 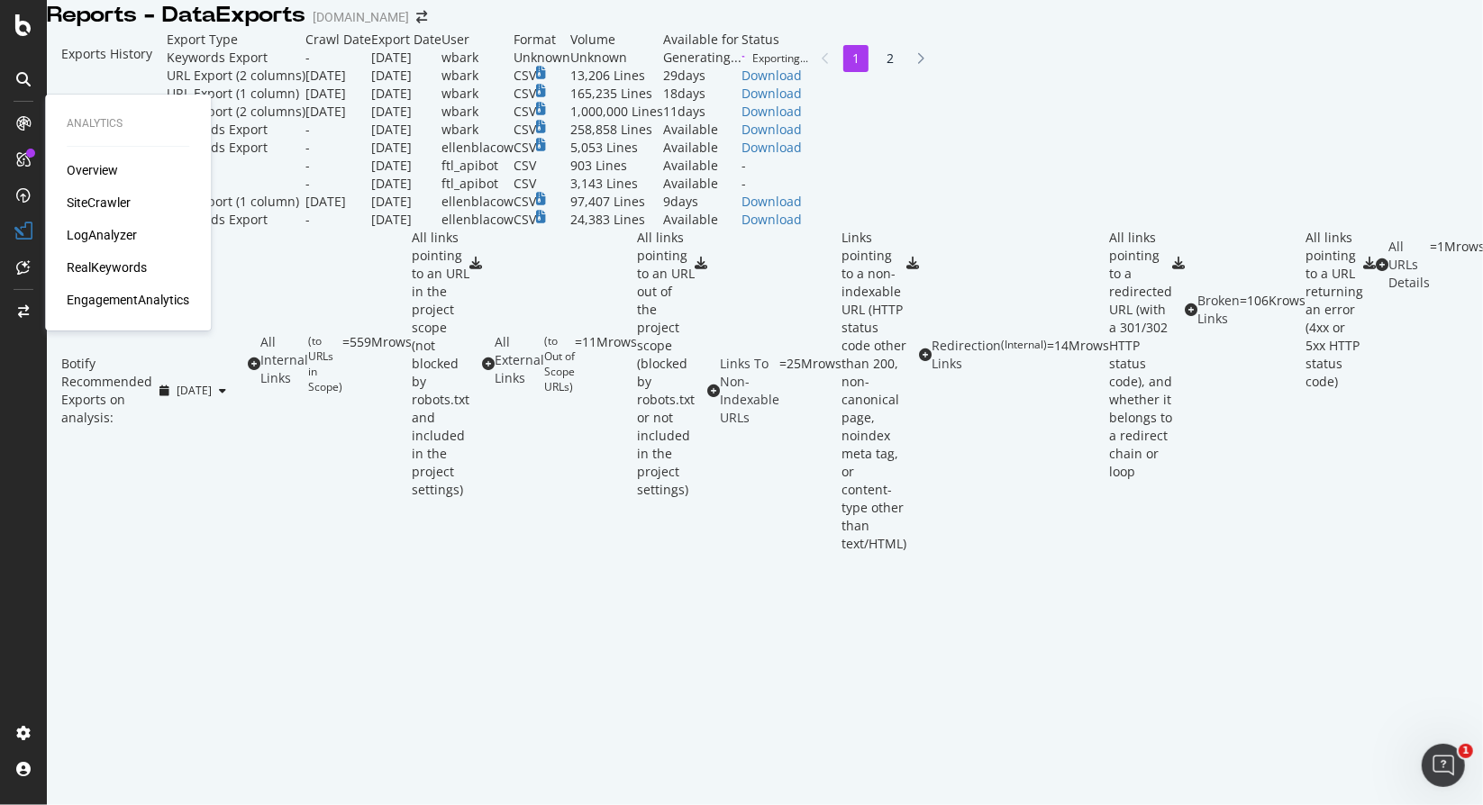 I want to click on div: Redirection Links, so click(x=966, y=355).